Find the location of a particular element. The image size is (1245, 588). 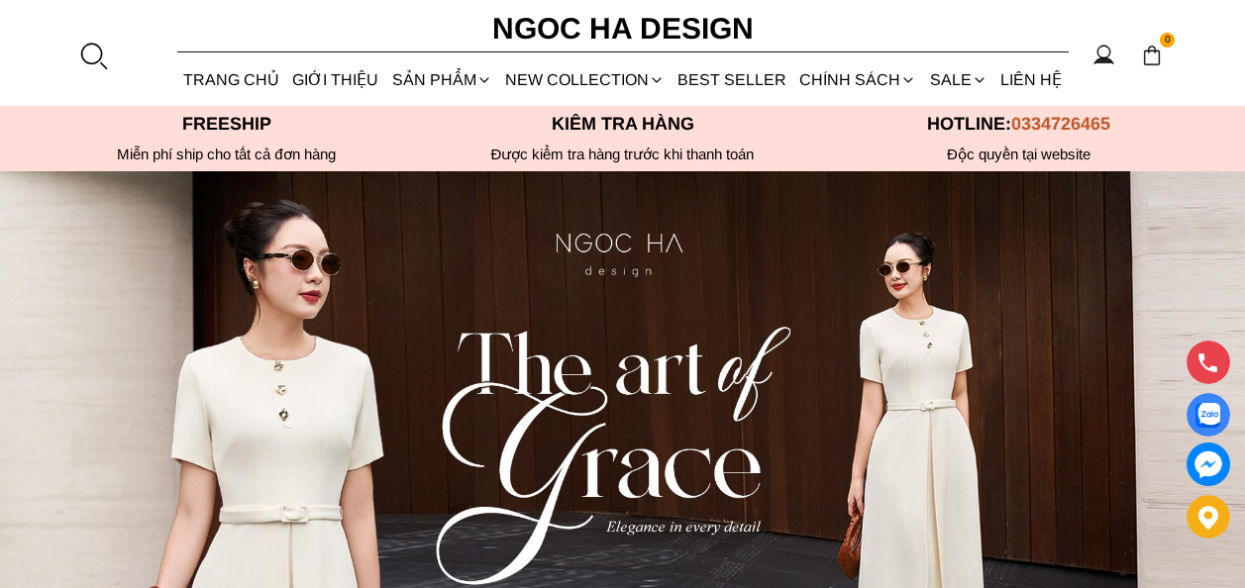

a: messenger is located at coordinates (1208, 465).